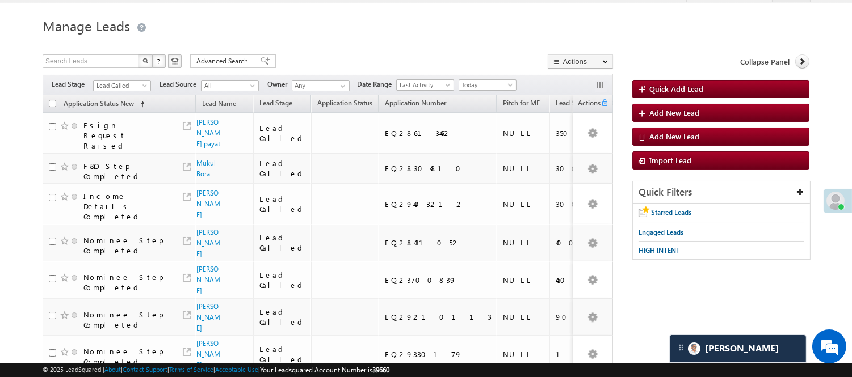 The width and height of the screenshot is (852, 377). I want to click on span: Lead Called, so click(120, 86).